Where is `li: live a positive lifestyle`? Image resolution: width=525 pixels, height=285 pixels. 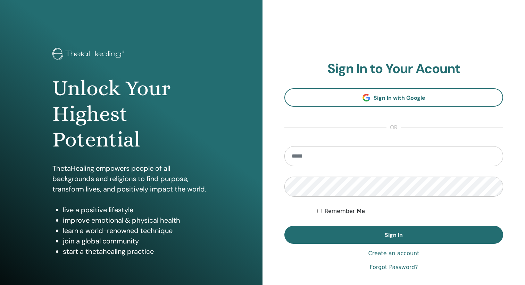 li: live a positive lifestyle is located at coordinates (136, 210).